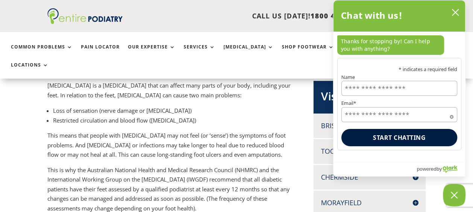 The height and width of the screenshot is (212, 473). I want to click on a: Entire Podiatry, so click(85, 22).